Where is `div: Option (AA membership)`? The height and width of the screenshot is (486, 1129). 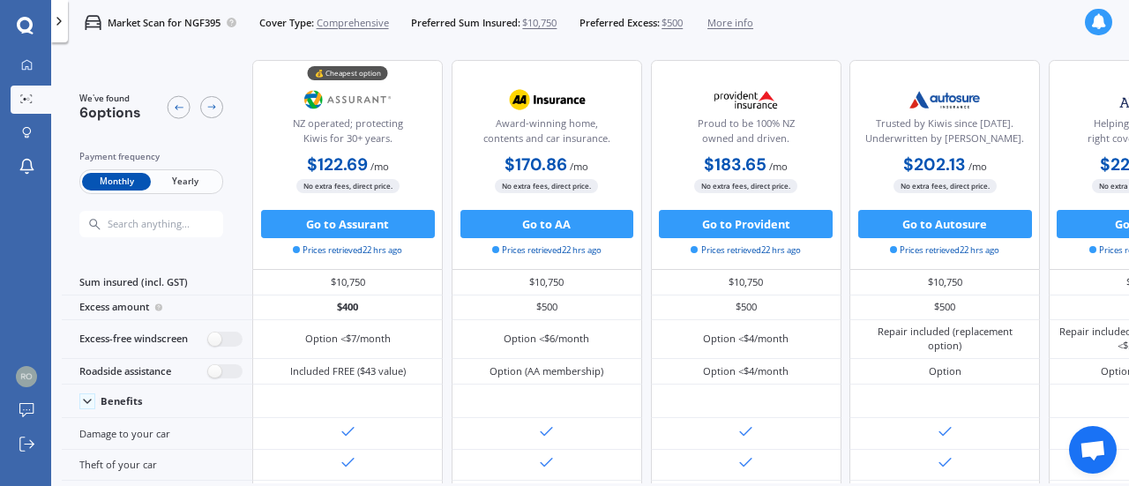
div: Option (AA membership) is located at coordinates (546, 371).